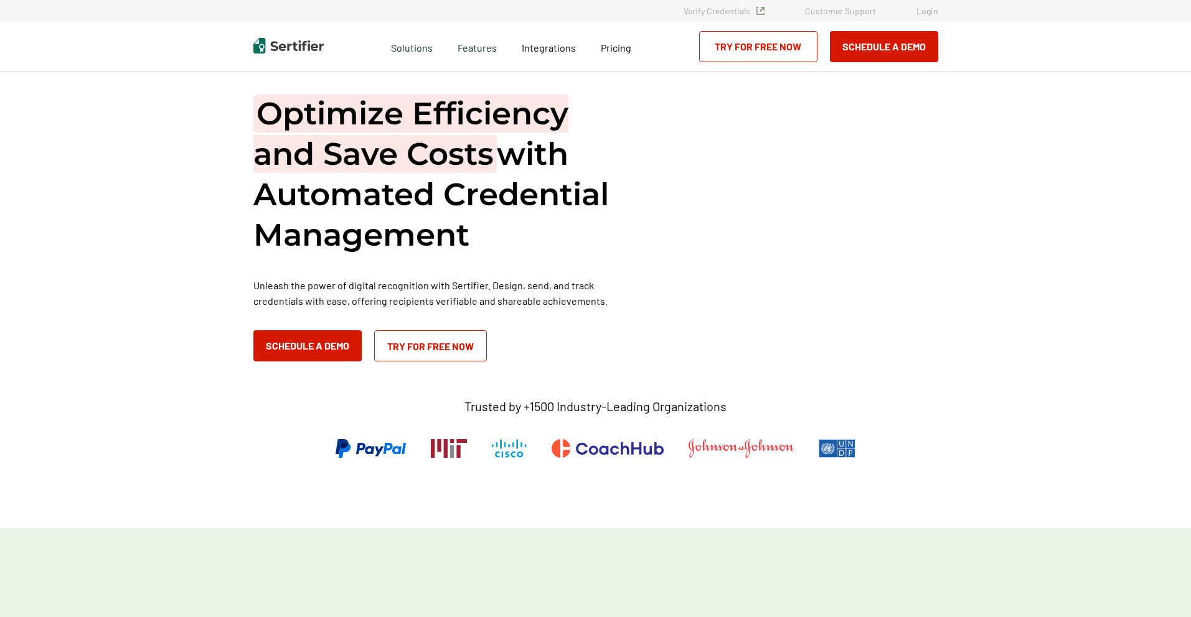  What do you see at coordinates (616, 47) in the screenshot?
I see `span: Pricing` at bounding box center [616, 47].